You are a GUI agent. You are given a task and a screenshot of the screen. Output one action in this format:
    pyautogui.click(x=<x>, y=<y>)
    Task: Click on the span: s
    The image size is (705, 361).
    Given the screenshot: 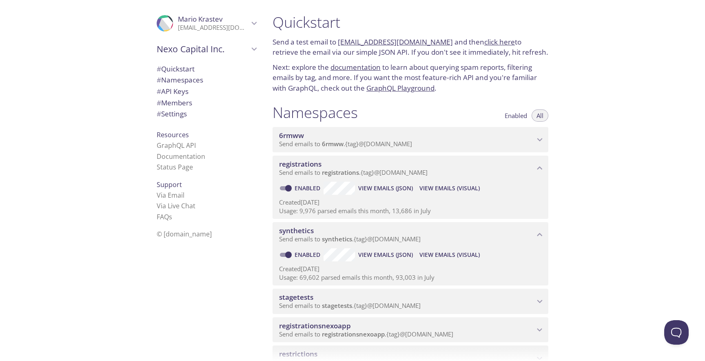 What is the action you would take?
    pyautogui.click(x=171, y=217)
    